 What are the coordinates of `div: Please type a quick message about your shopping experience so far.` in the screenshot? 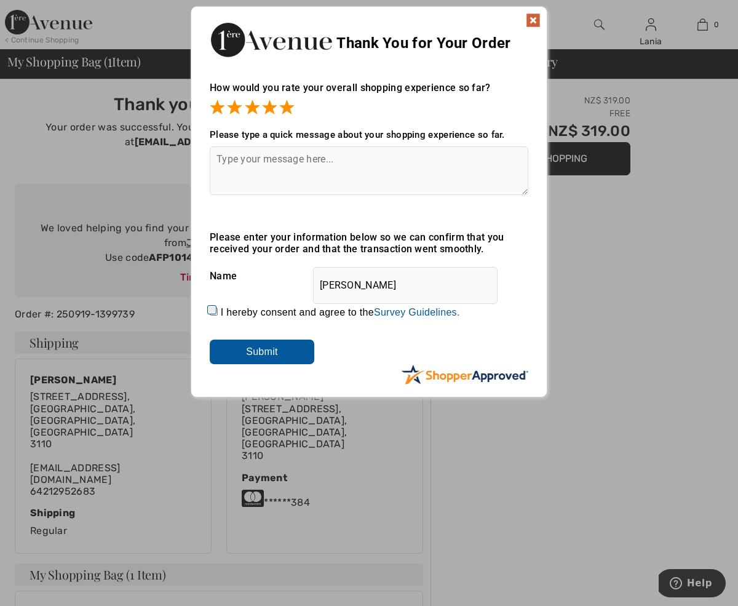 It's located at (369, 135).